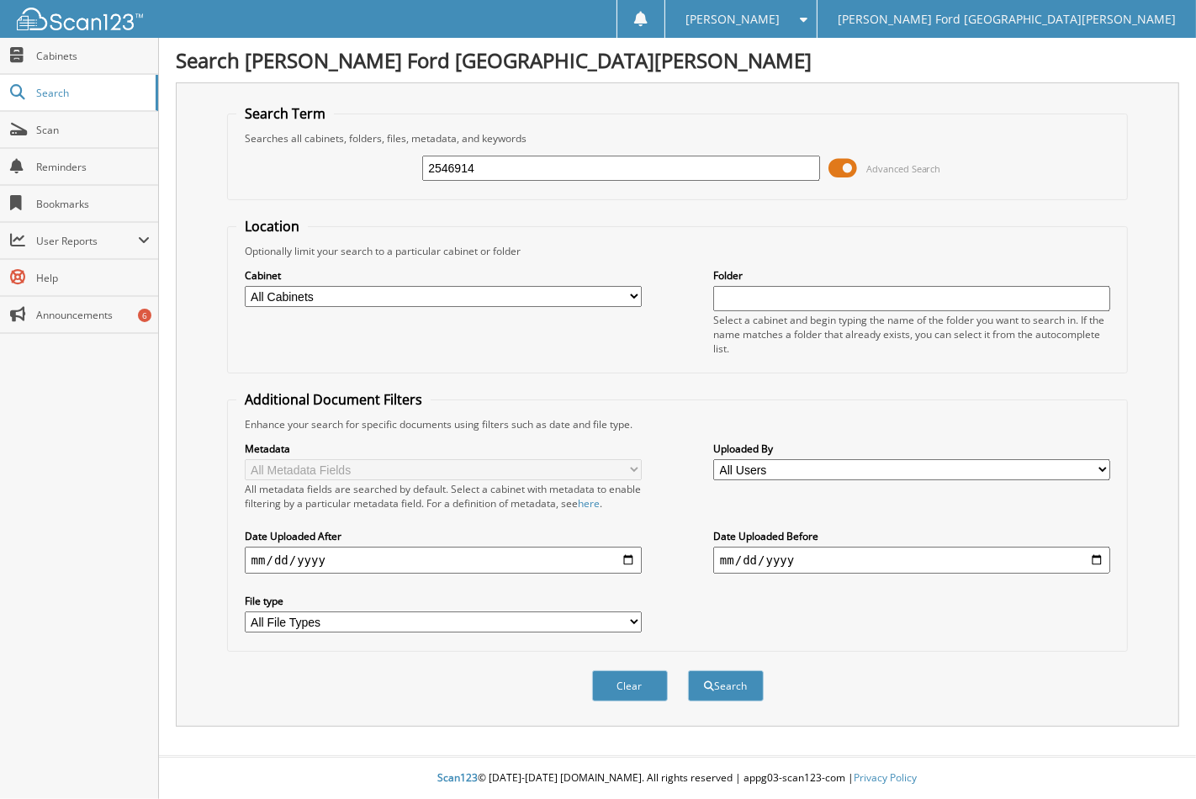 This screenshot has width=1196, height=799. What do you see at coordinates (443, 275) in the screenshot?
I see `label: Cabinet` at bounding box center [443, 275].